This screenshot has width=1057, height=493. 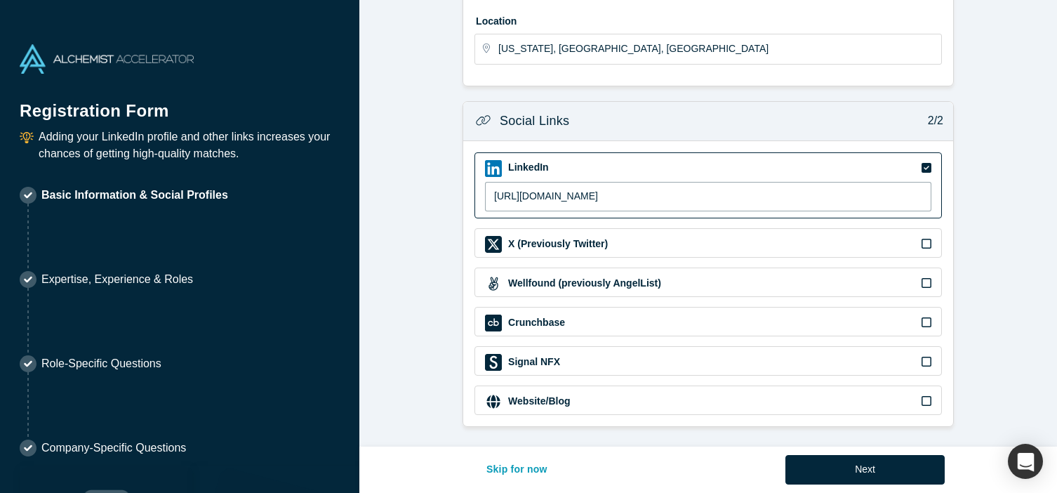 I want to click on p: Adding your LinkedIn profile and other links increases your chances of getting high-quality matches., so click(x=189, y=145).